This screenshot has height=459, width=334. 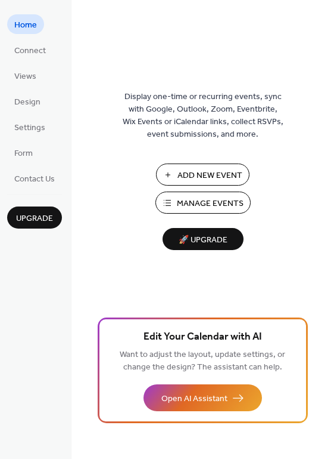 I want to click on span: Settings, so click(x=30, y=128).